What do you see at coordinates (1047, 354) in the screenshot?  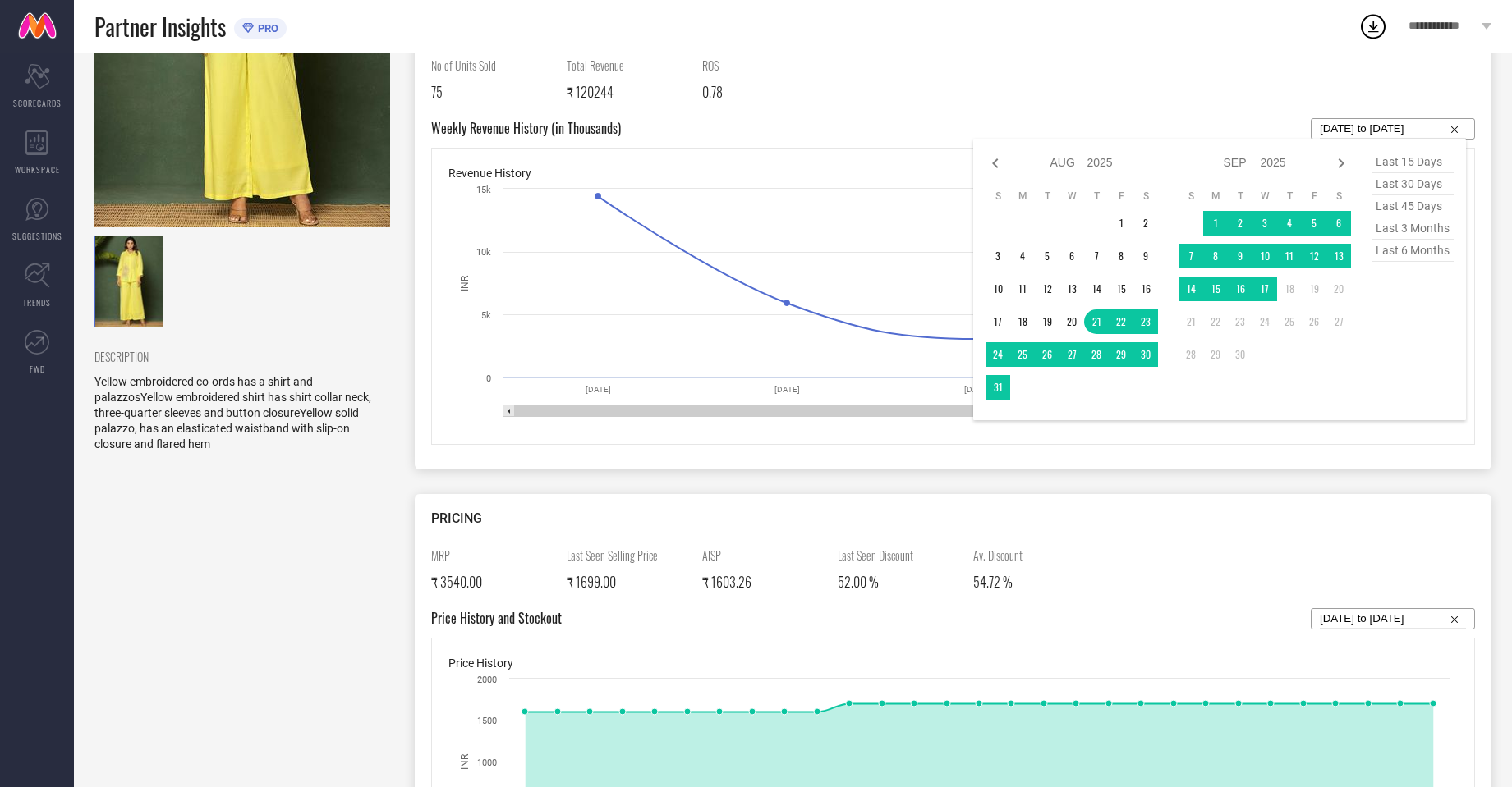 I see `td: Tue Aug 26 2025` at bounding box center [1047, 354].